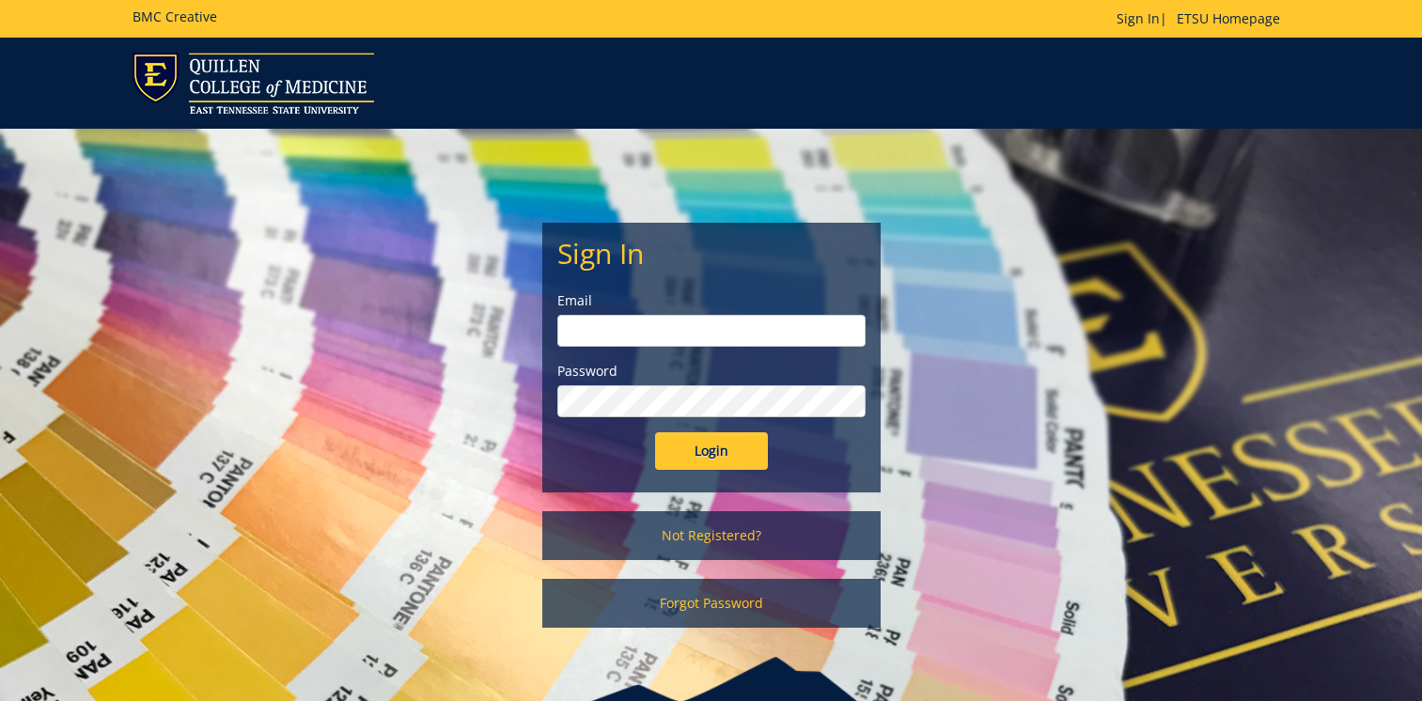 This screenshot has width=1422, height=701. Describe the element at coordinates (712, 371) in the screenshot. I see `label: Password` at that location.